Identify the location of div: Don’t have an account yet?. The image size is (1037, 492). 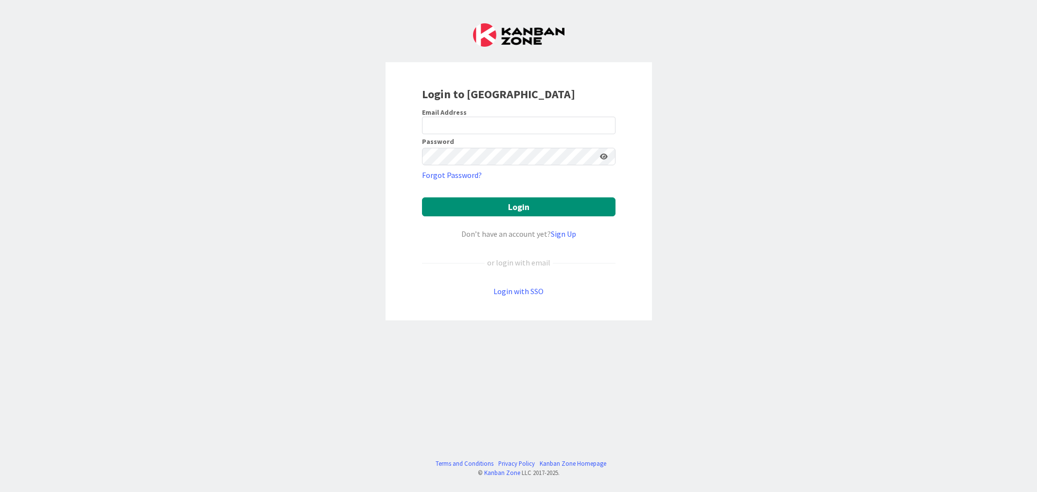
(519, 234).